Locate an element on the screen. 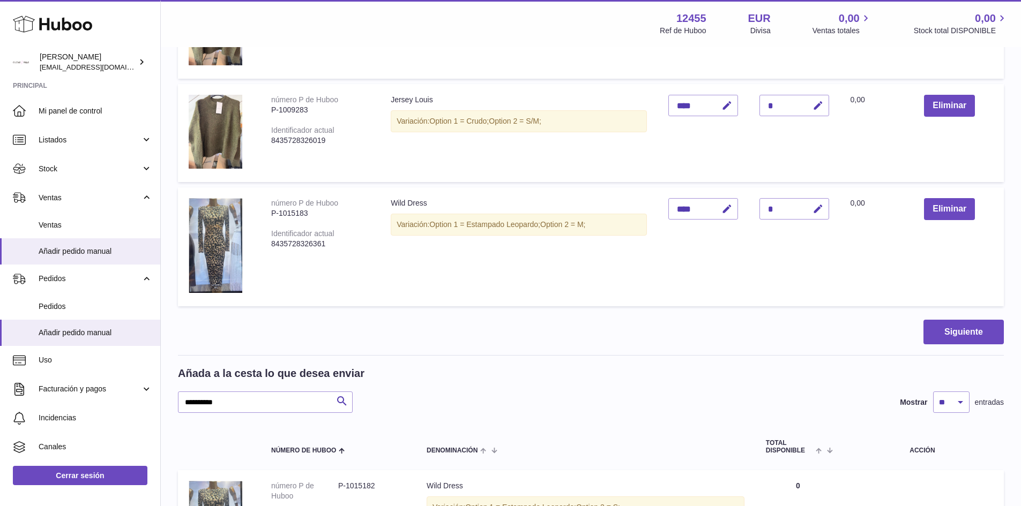 Image resolution: width=1021 pixels, height=506 pixels. th: Acción is located at coordinates (922, 447).